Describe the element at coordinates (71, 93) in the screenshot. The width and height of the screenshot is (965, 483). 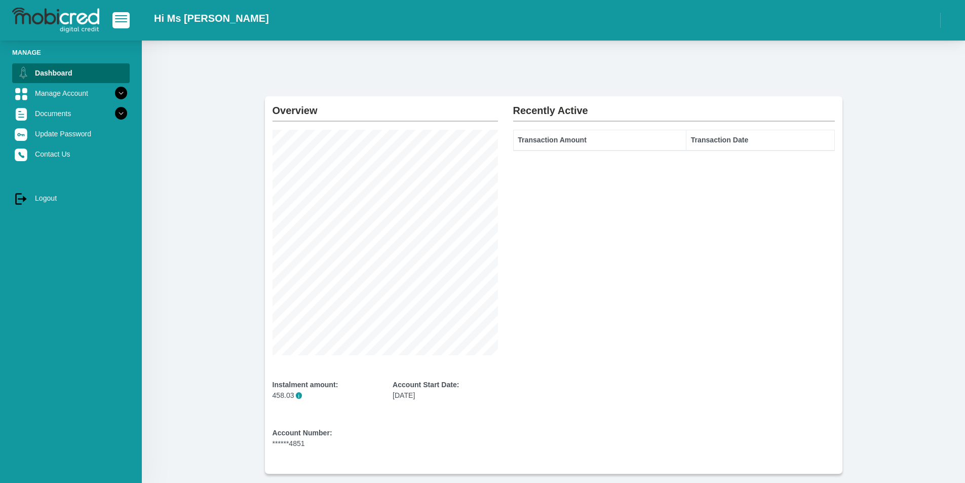
I see `a: Manage Account` at that location.